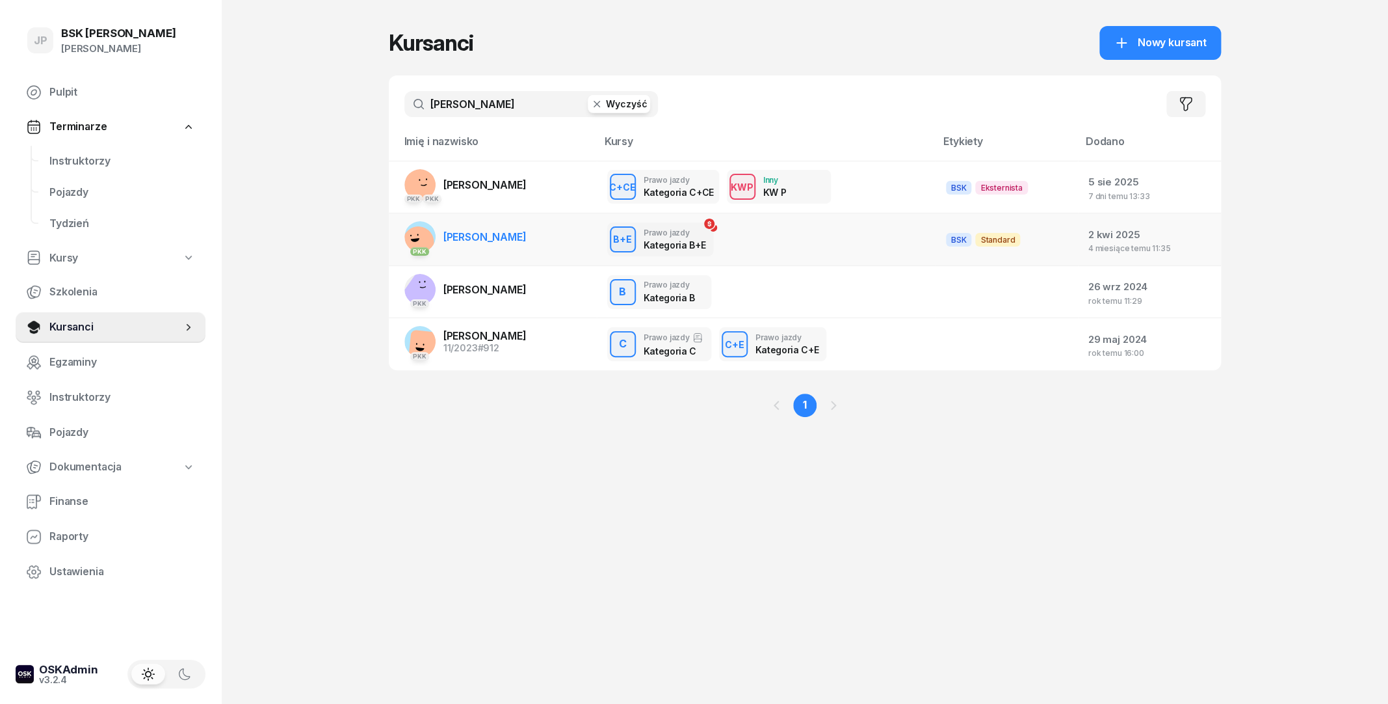  What do you see at coordinates (122, 536) in the screenshot?
I see `span: Raporty` at bounding box center [122, 536].